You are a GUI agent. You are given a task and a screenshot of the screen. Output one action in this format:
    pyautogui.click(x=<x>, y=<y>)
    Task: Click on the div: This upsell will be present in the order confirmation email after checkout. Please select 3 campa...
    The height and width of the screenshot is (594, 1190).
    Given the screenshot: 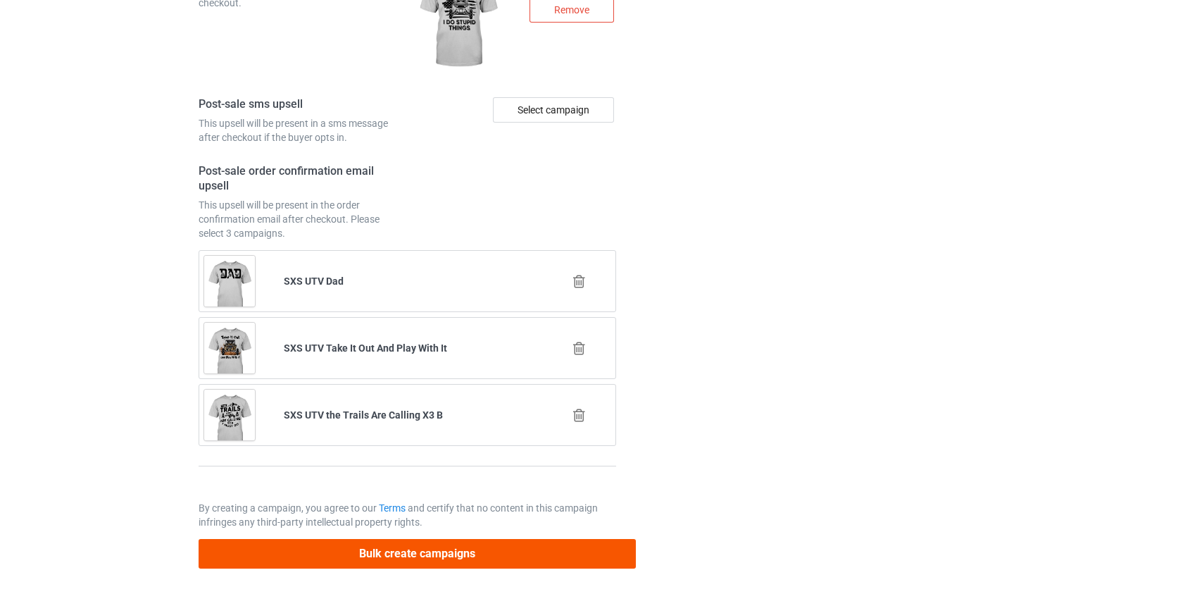 What is the action you would take?
    pyautogui.click(x=301, y=219)
    